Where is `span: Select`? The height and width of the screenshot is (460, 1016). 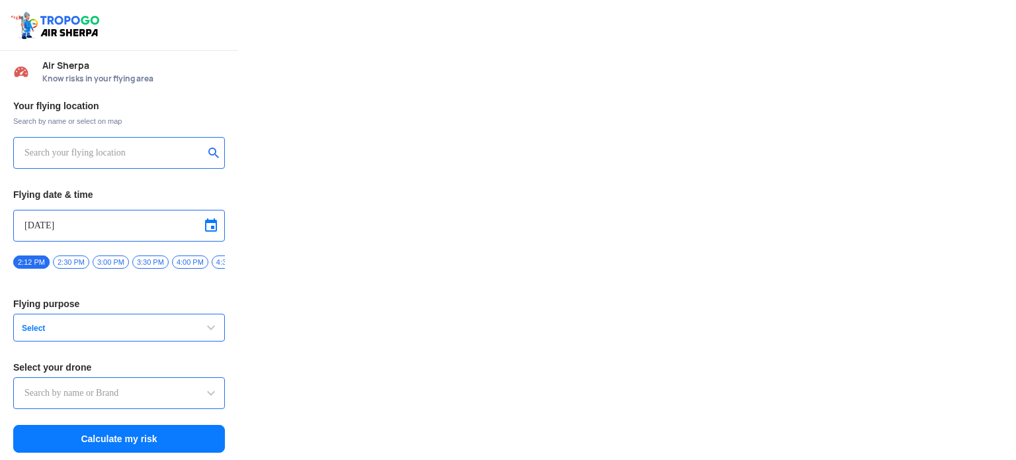
span: Select is located at coordinates (99, 328).